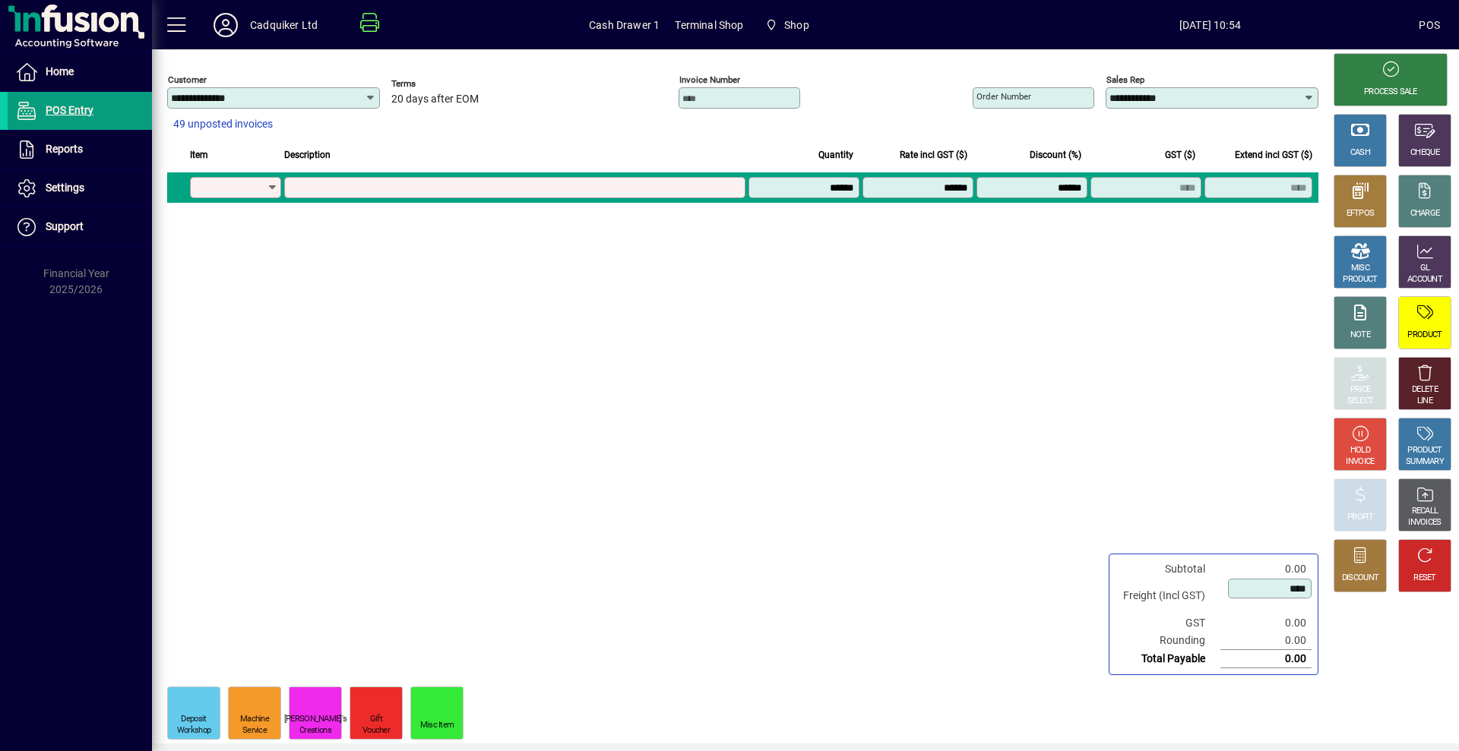 Image resolution: width=1459 pixels, height=751 pixels. I want to click on div: POS, so click(1429, 25).